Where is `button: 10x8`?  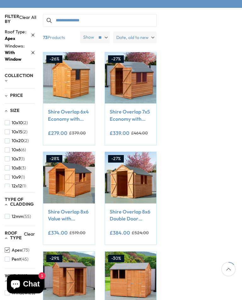 button: 10x8 is located at coordinates (15, 168).